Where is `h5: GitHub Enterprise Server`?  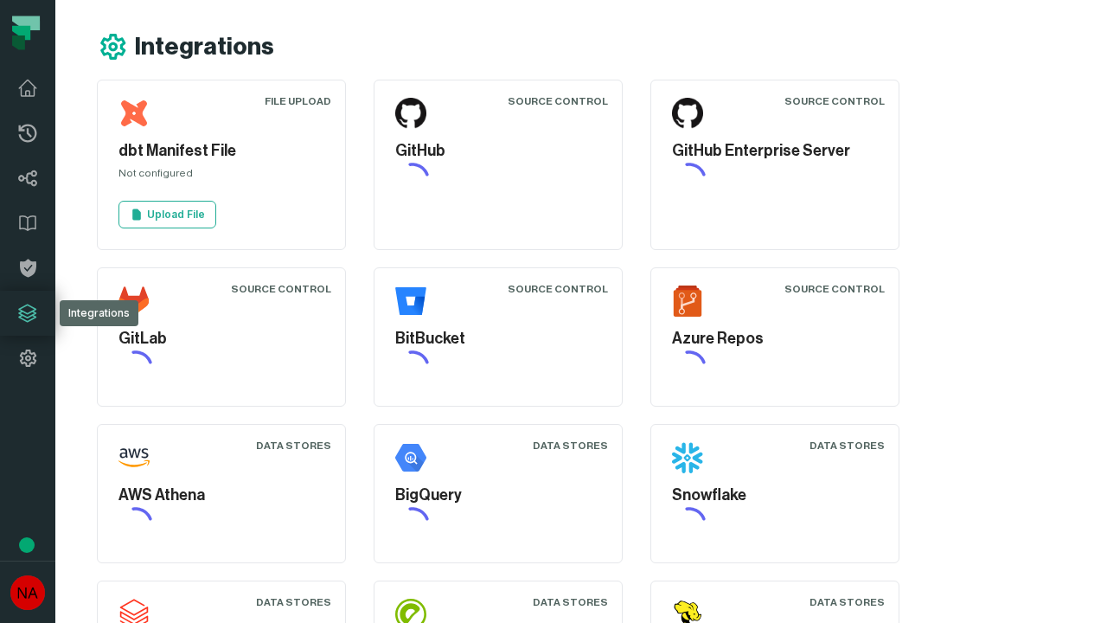 h5: GitHub Enterprise Server is located at coordinates (775, 151).